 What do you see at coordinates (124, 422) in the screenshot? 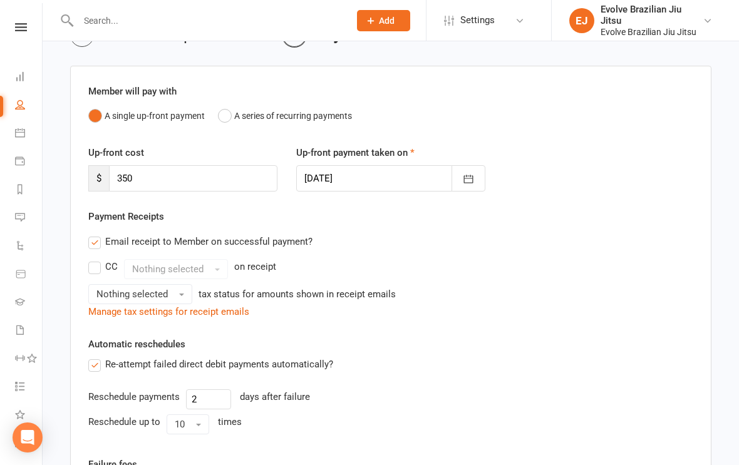
I see `div: Reschedule up to` at bounding box center [124, 422].